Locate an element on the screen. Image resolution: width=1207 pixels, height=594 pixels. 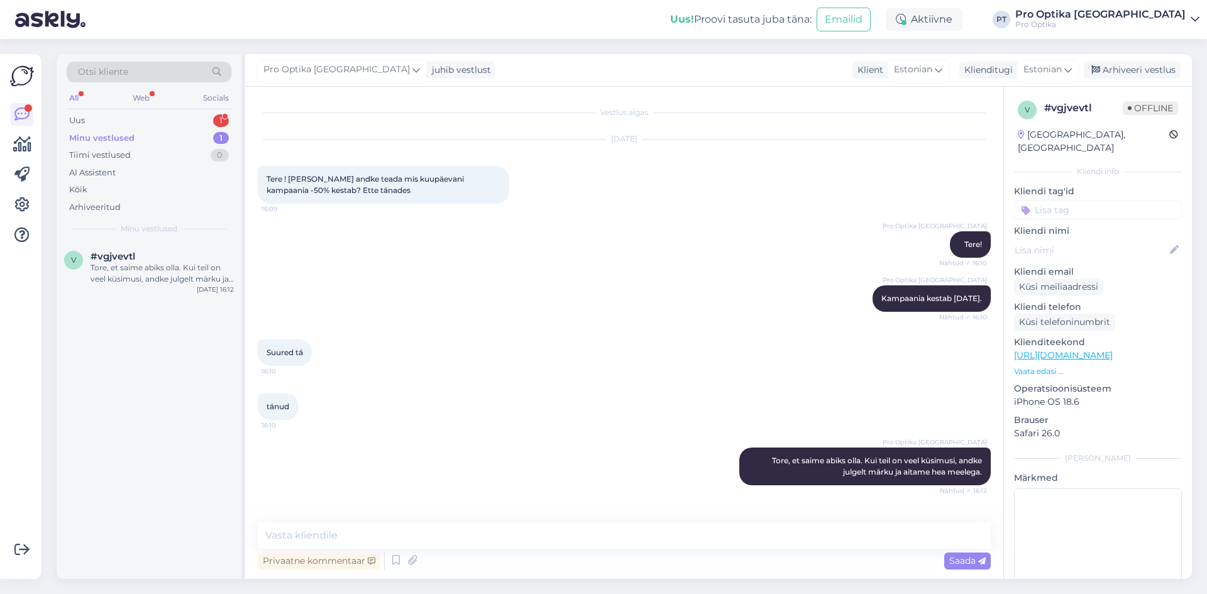
div: Kliendi info is located at coordinates (1097, 172).